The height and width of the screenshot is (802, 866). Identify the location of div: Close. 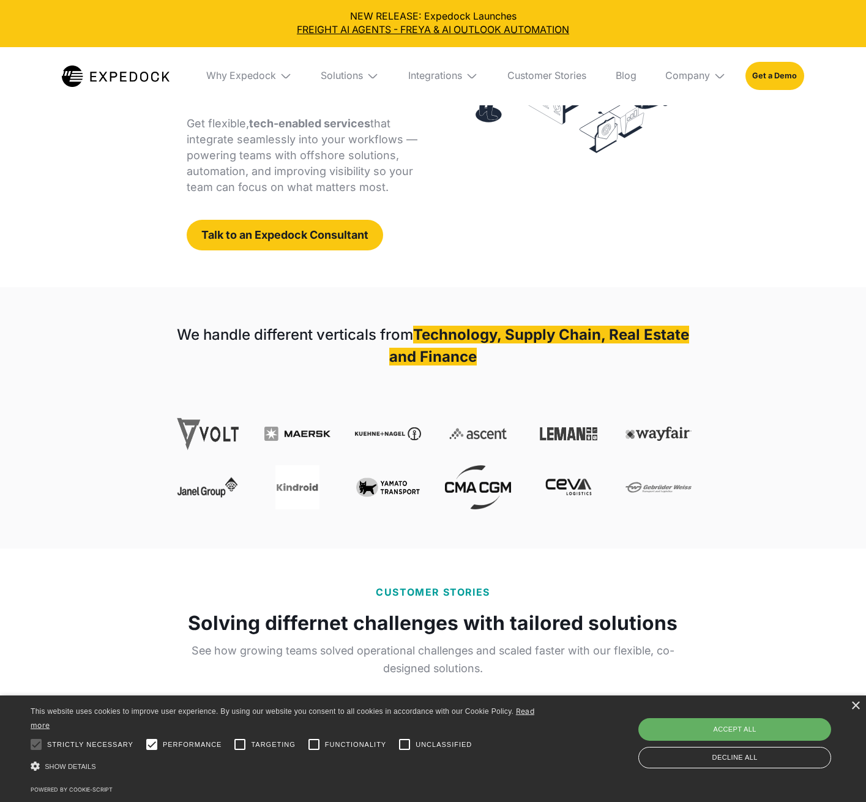
(855, 706).